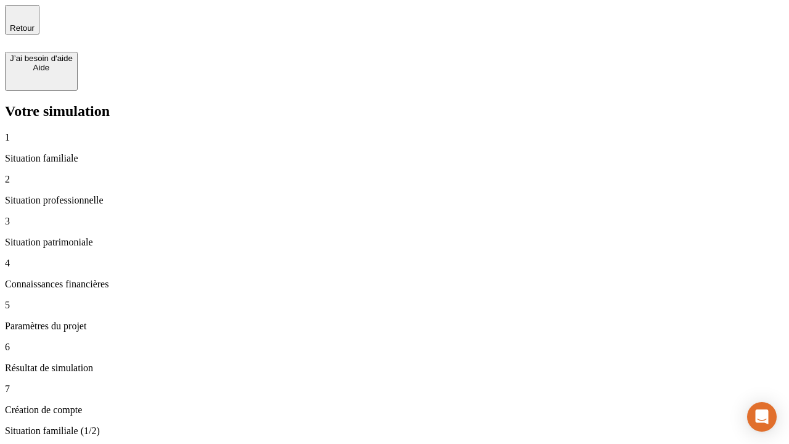 This screenshot has width=789, height=444. I want to click on p: Situation familiale (1/2), so click(394, 431).